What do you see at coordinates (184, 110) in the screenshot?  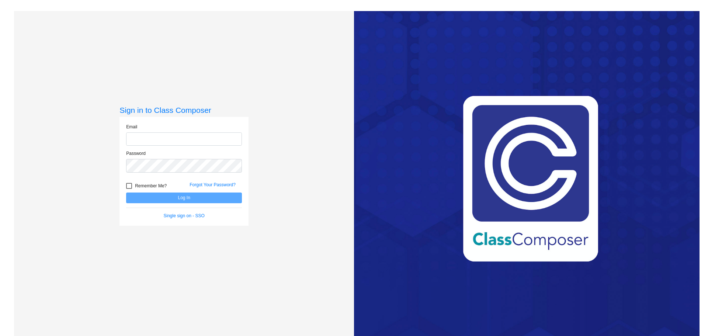 I see `h3: Sign in to Class Composer` at bounding box center [184, 110].